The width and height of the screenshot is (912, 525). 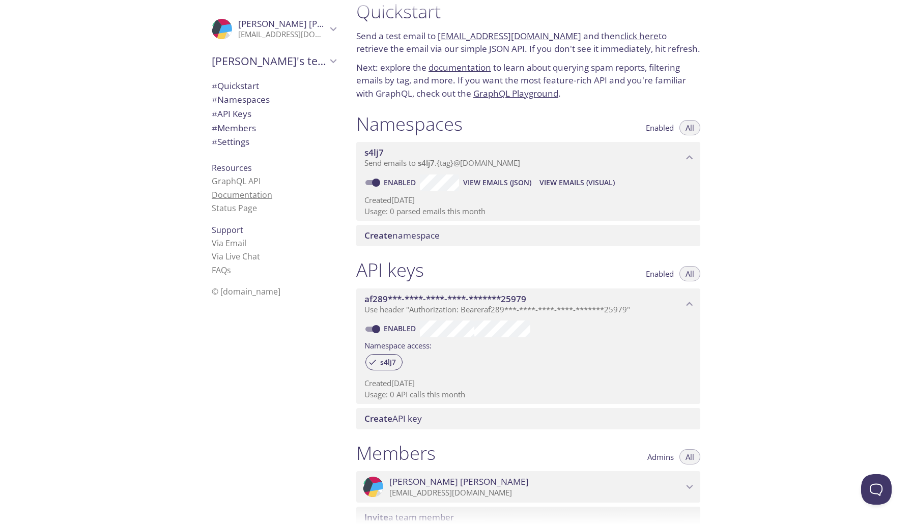 I want to click on span: Support, so click(x=227, y=230).